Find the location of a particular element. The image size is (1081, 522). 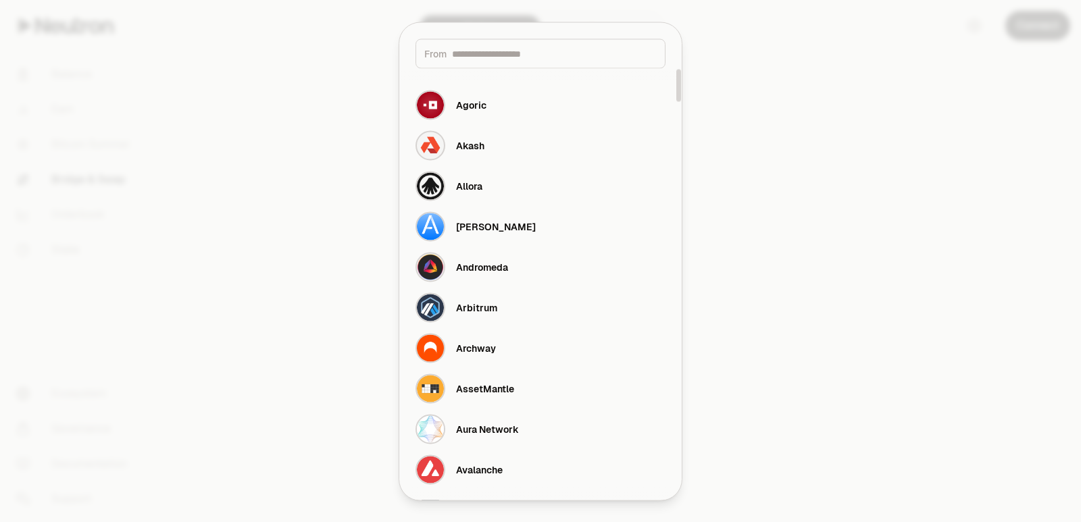

div: Avalanche is located at coordinates (479, 470).